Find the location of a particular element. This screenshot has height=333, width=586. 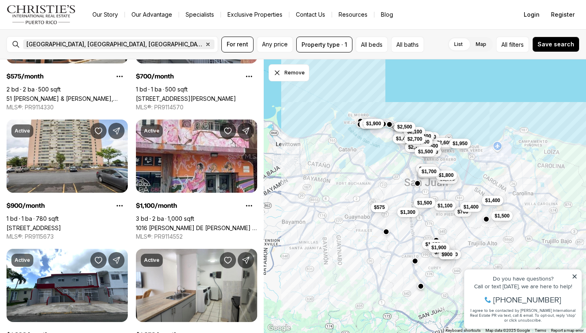

span: All is located at coordinates (504, 44).